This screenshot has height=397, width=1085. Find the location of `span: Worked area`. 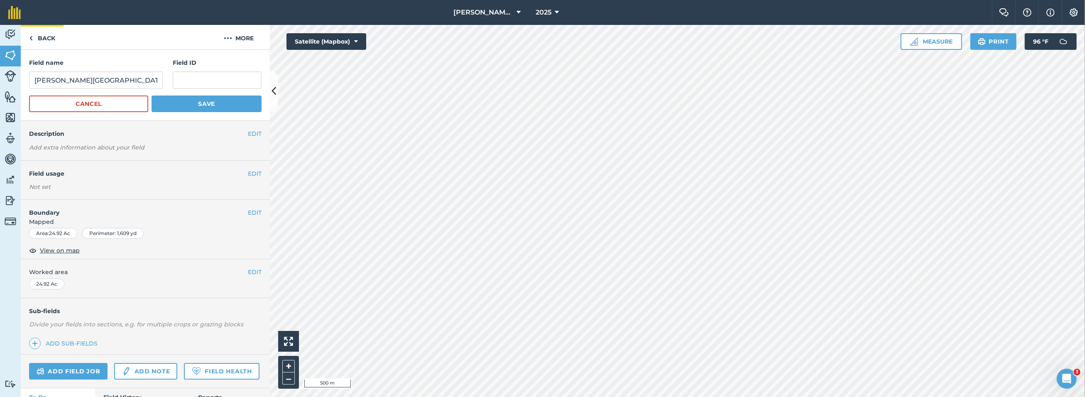

span: Worked area is located at coordinates (145, 272).